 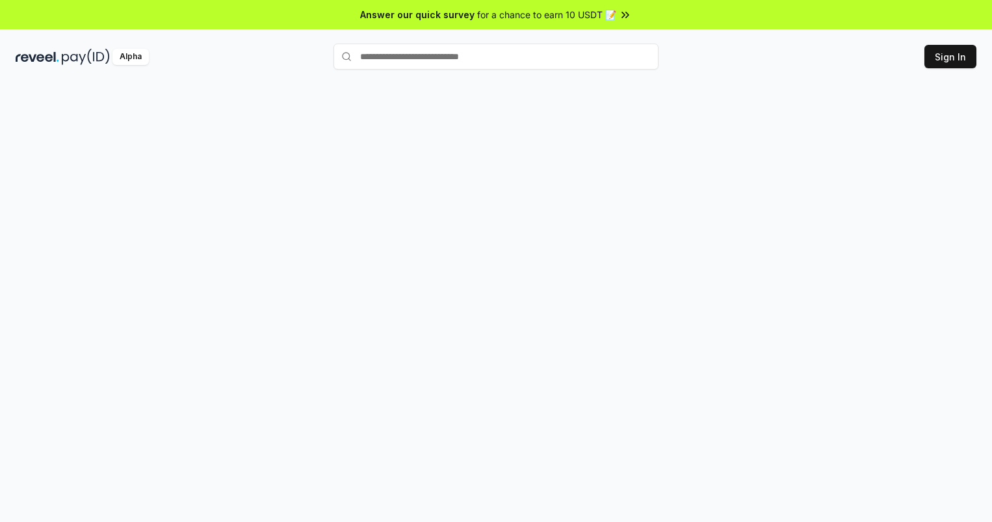 I want to click on img: pay_id, so click(x=86, y=57).